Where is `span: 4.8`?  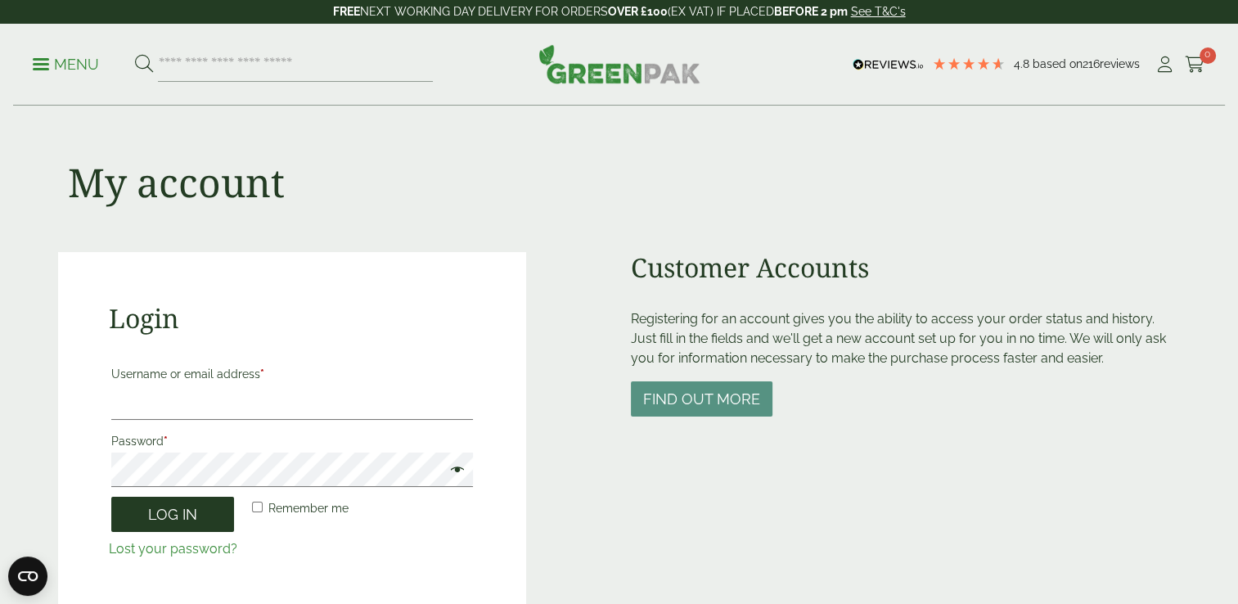
span: 4.8 is located at coordinates (1023, 64).